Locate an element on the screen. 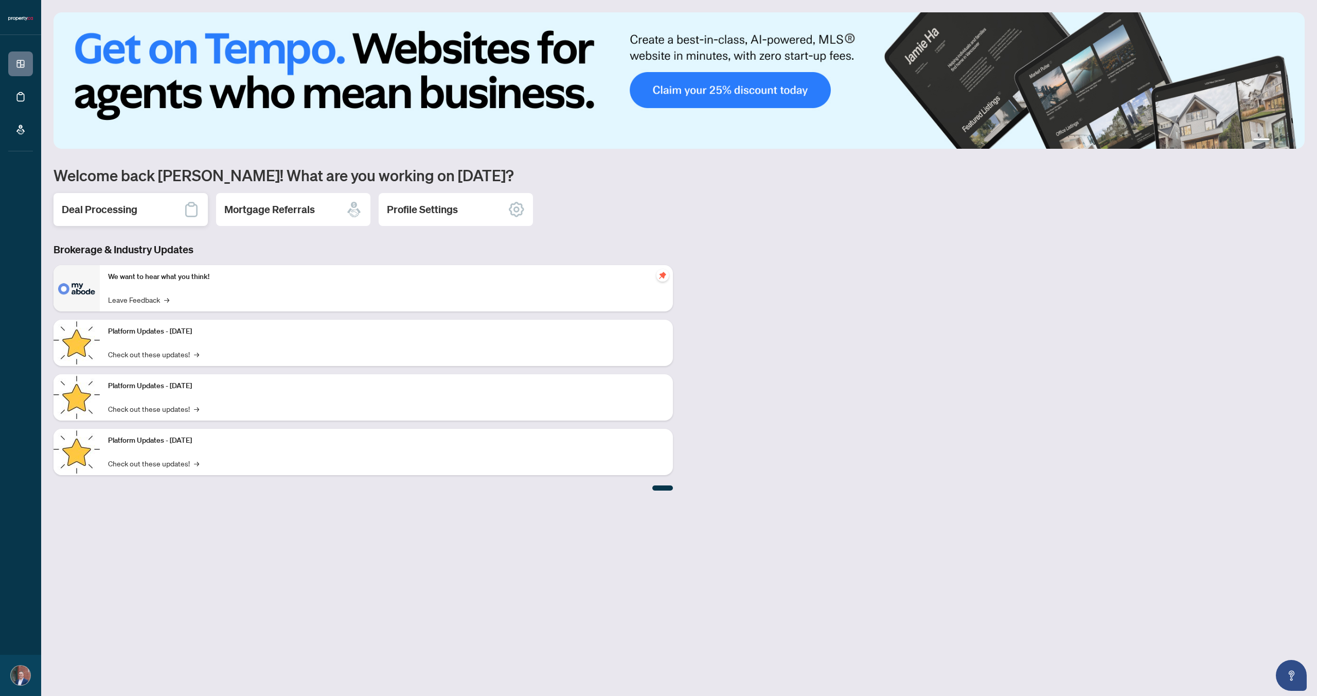 The height and width of the screenshot is (696, 1317). h3: Brokerage & Industry Updates is located at coordinates (363, 250).